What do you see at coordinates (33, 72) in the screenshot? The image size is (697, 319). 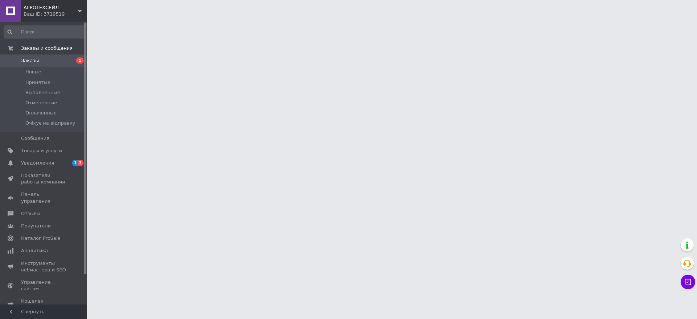 I see `span: Новые` at bounding box center [33, 72].